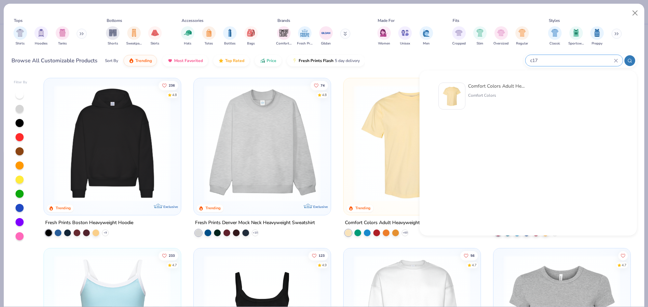 The image size is (648, 307). What do you see at coordinates (185, 61) in the screenshot?
I see `button: Most Favorited` at bounding box center [185, 61].